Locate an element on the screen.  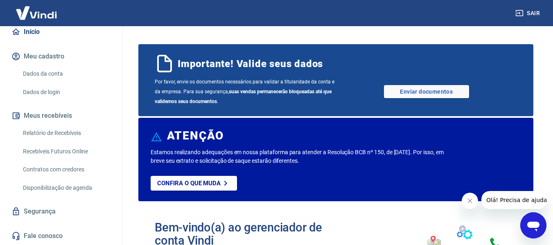
a: Relatório de Recebíveis is located at coordinates (66, 133).